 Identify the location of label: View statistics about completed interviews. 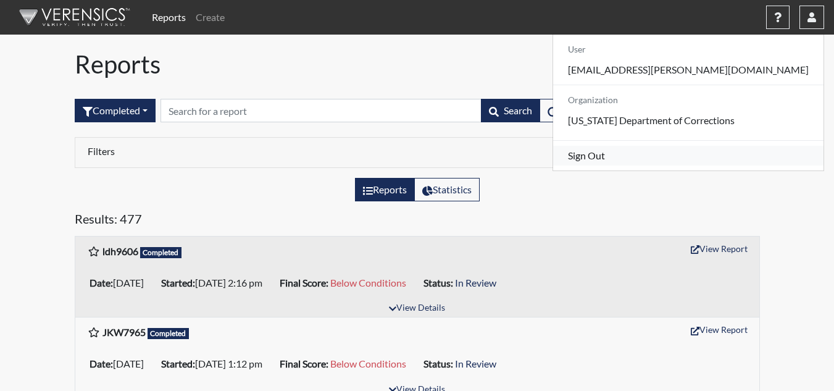
(447, 190).